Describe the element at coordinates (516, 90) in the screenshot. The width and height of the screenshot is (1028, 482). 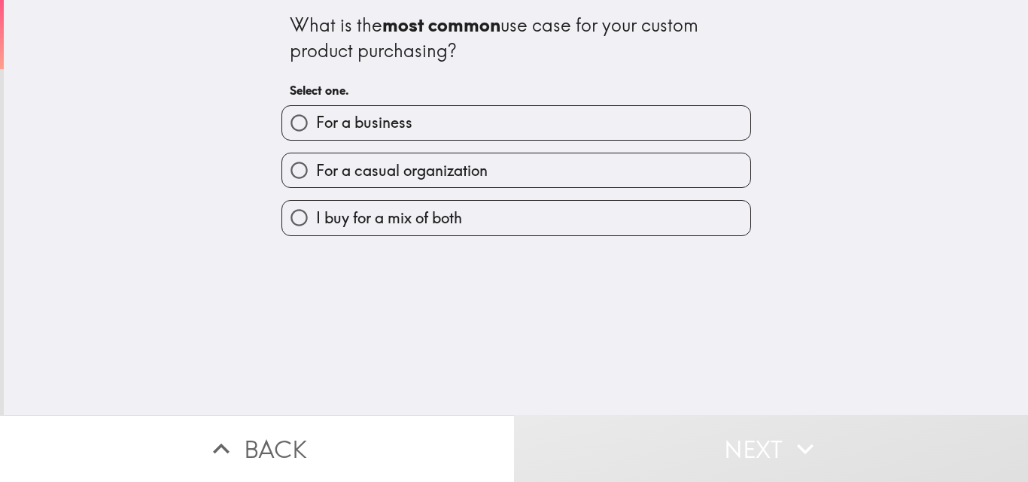
I see `h6: Select one.` at that location.